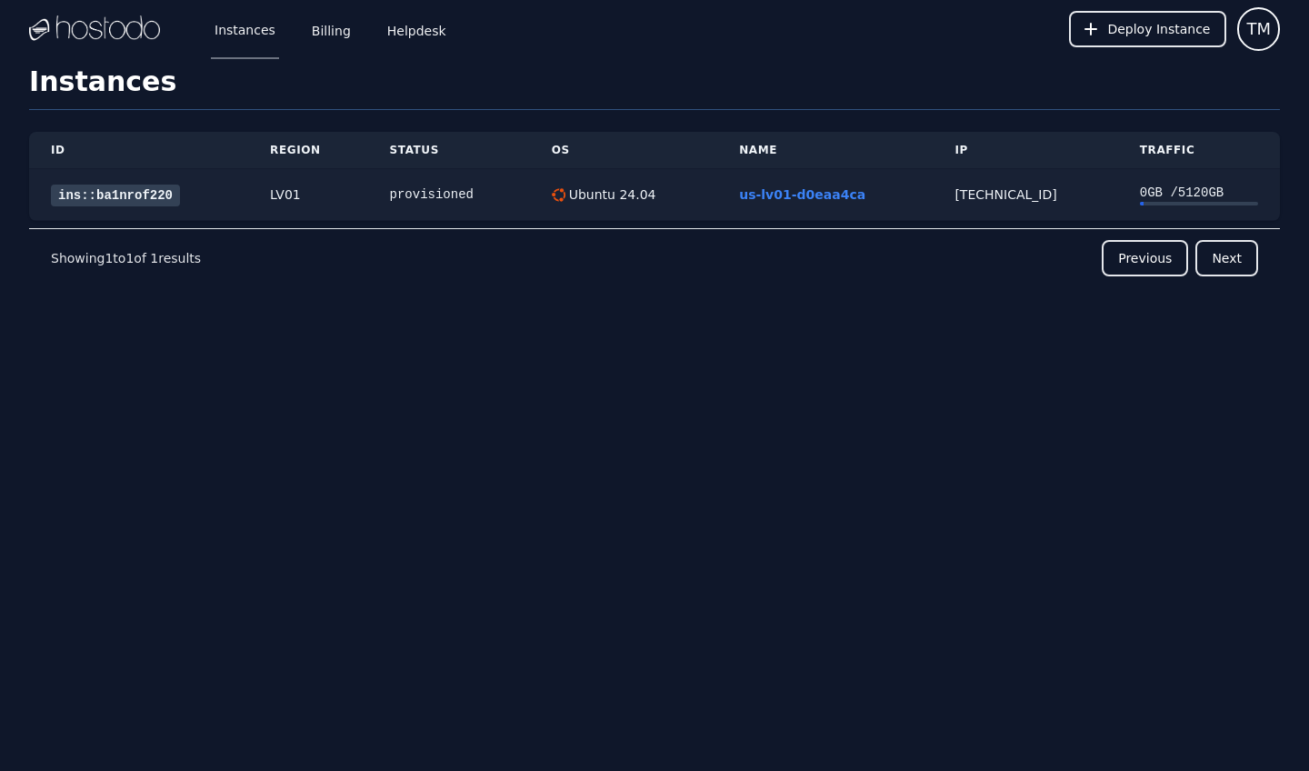 The image size is (1309, 771). What do you see at coordinates (1144, 258) in the screenshot?
I see `button: Previous` at bounding box center [1144, 258].